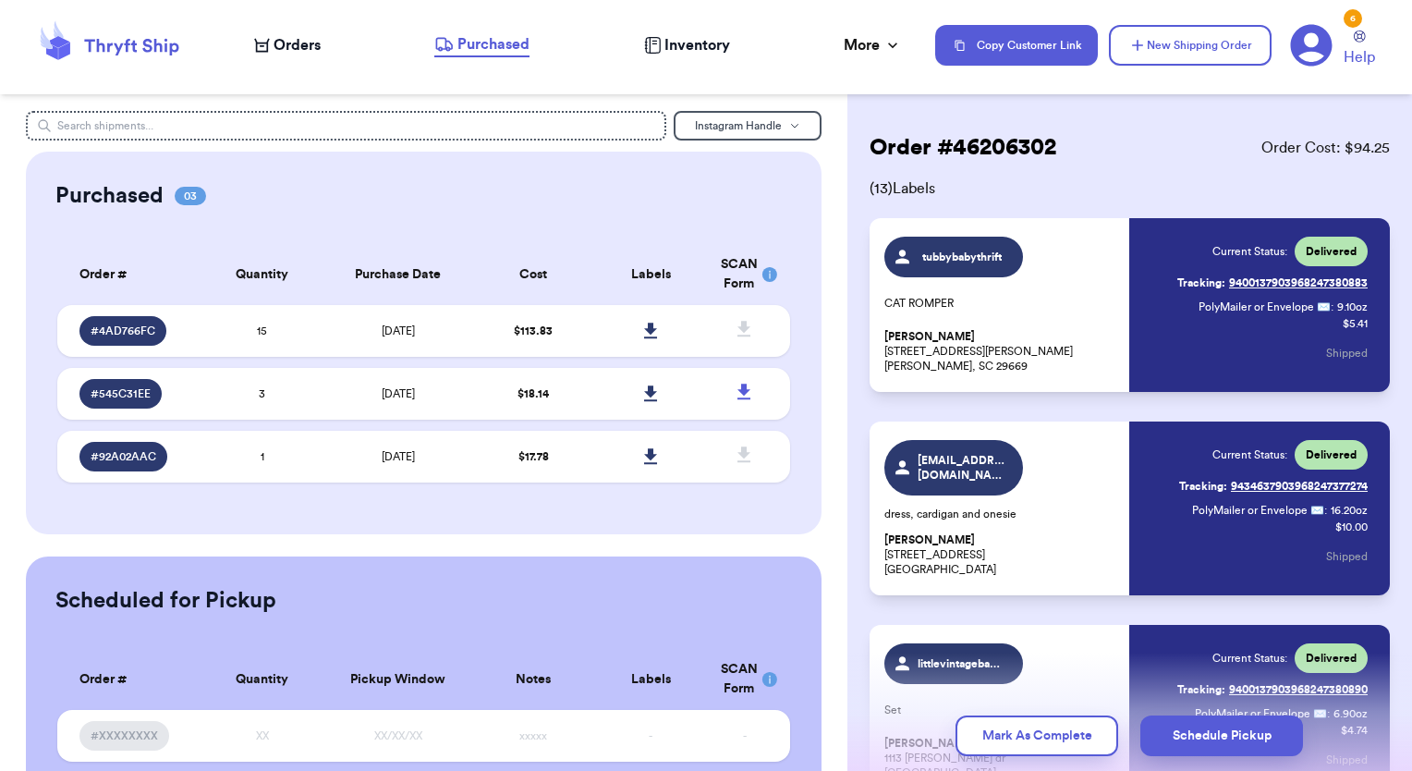 The height and width of the screenshot is (771, 1412). I want to click on a: Tracking:9400137903968247380890, so click(1273, 690).